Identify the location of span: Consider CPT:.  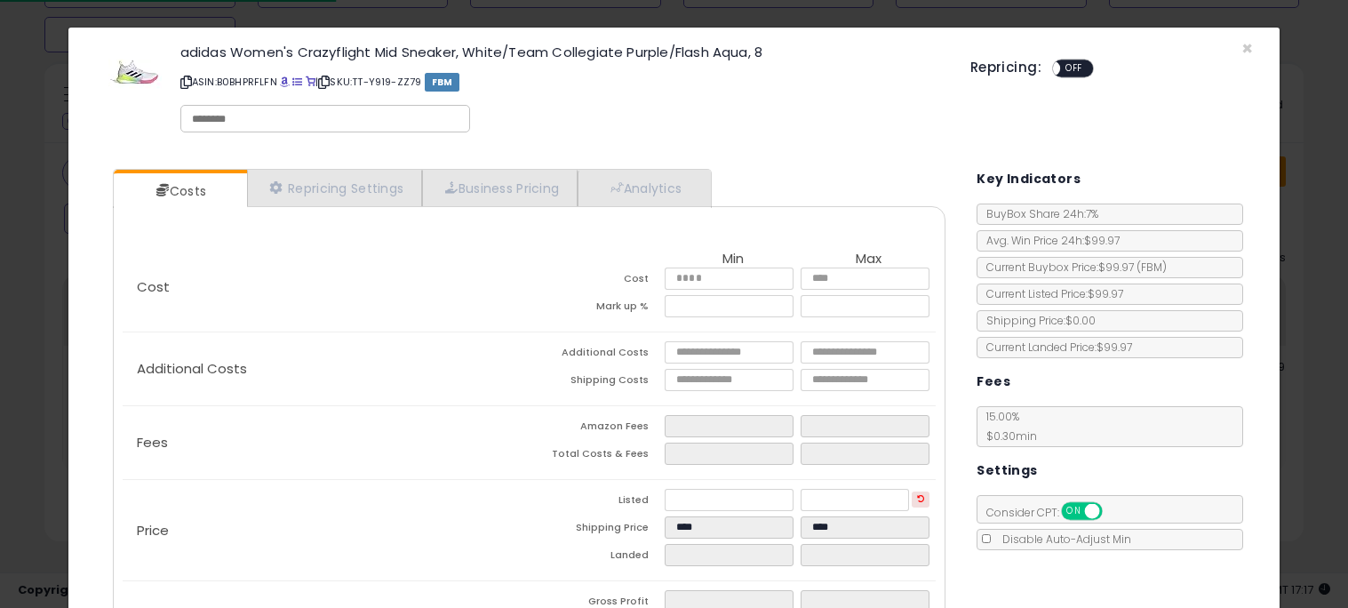
(1051, 512).